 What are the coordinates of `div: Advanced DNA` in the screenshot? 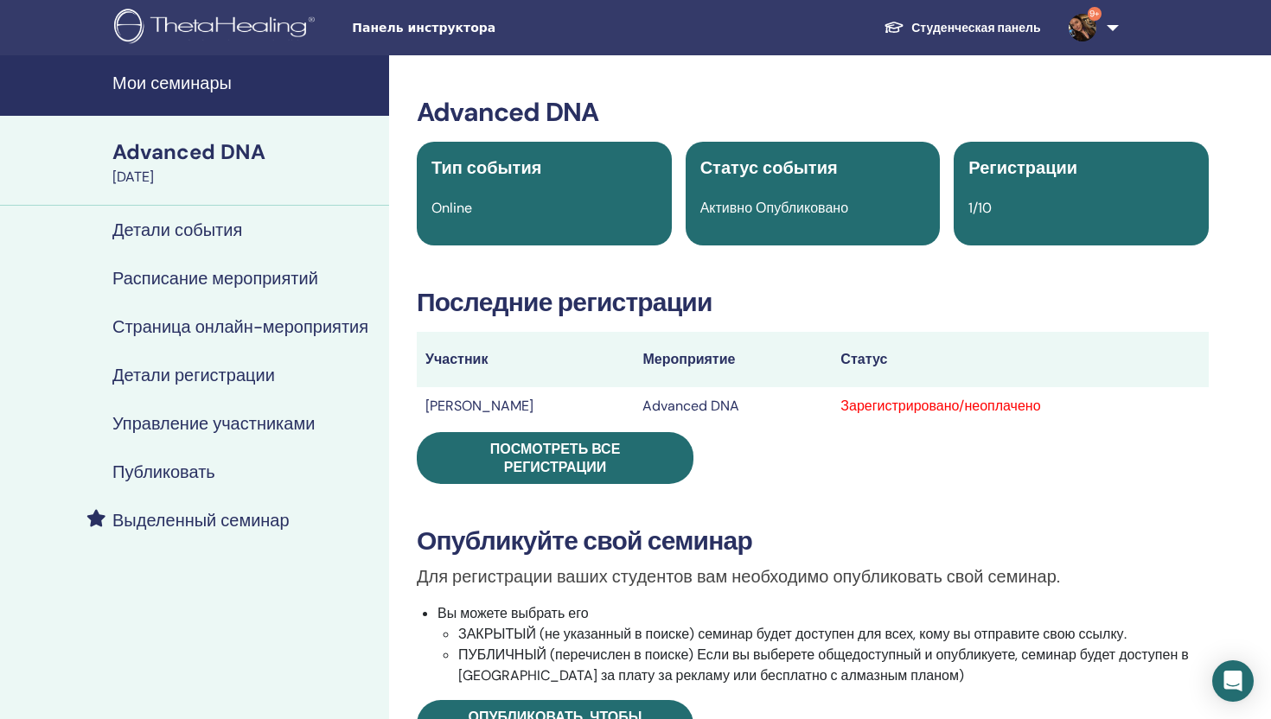 It's located at (246, 152).